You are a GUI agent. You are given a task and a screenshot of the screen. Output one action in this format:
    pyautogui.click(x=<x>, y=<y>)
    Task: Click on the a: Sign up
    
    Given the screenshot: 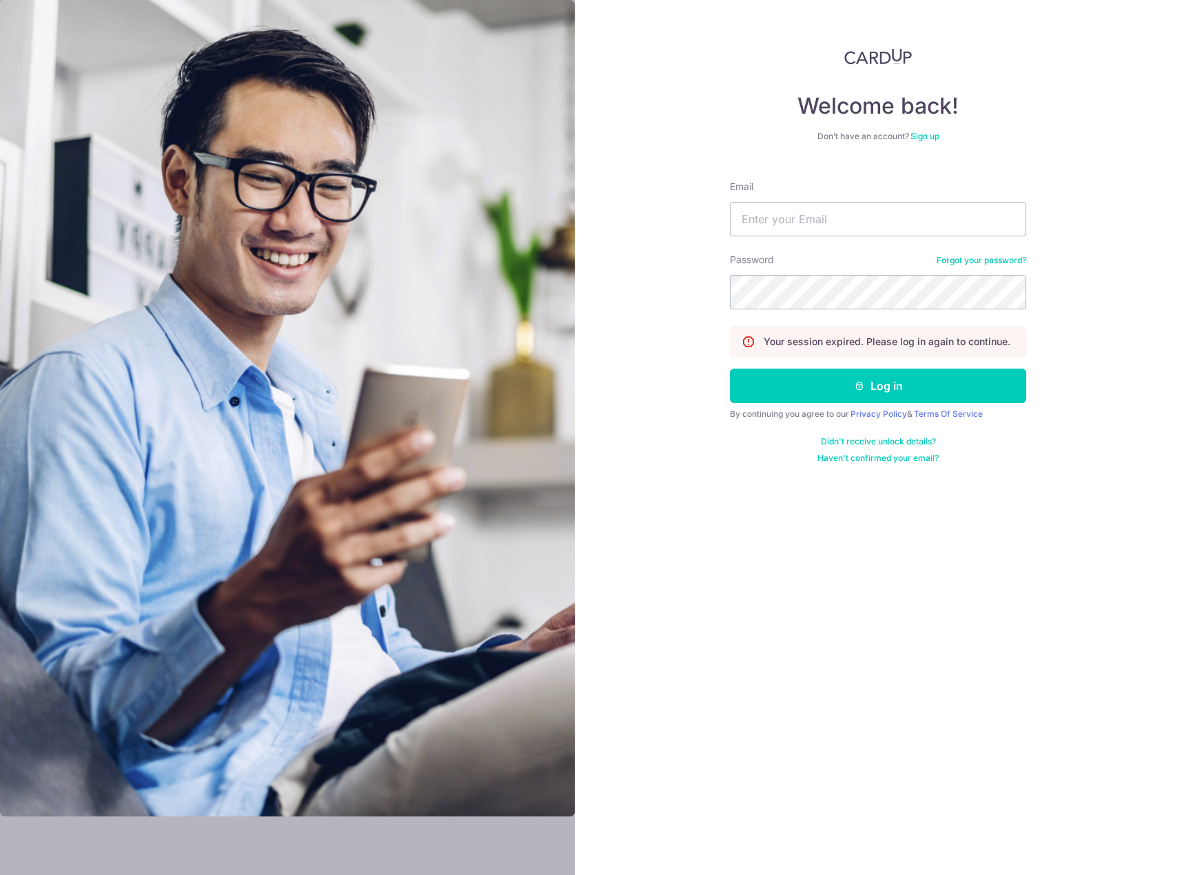 What is the action you would take?
    pyautogui.click(x=925, y=136)
    